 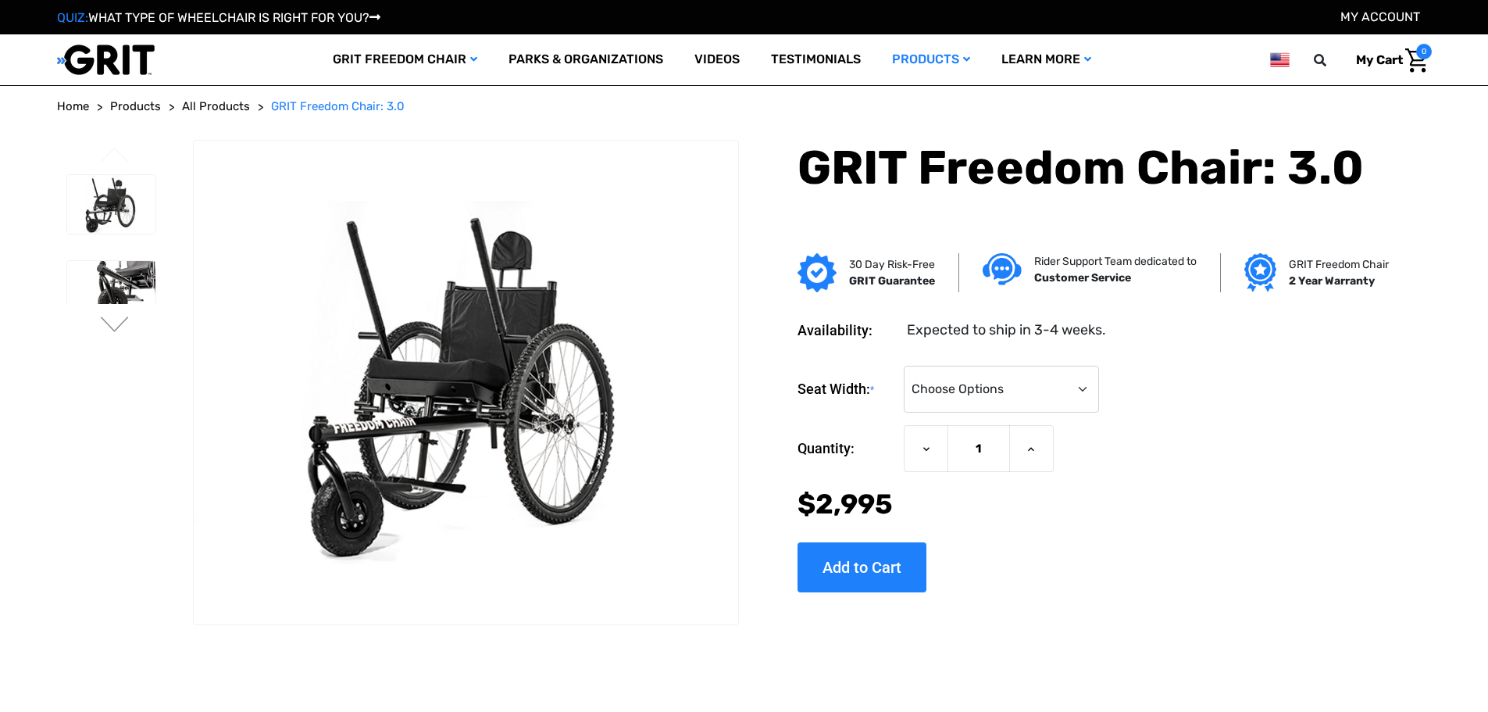 I want to click on a: Cart with 0 items, so click(x=1388, y=60).